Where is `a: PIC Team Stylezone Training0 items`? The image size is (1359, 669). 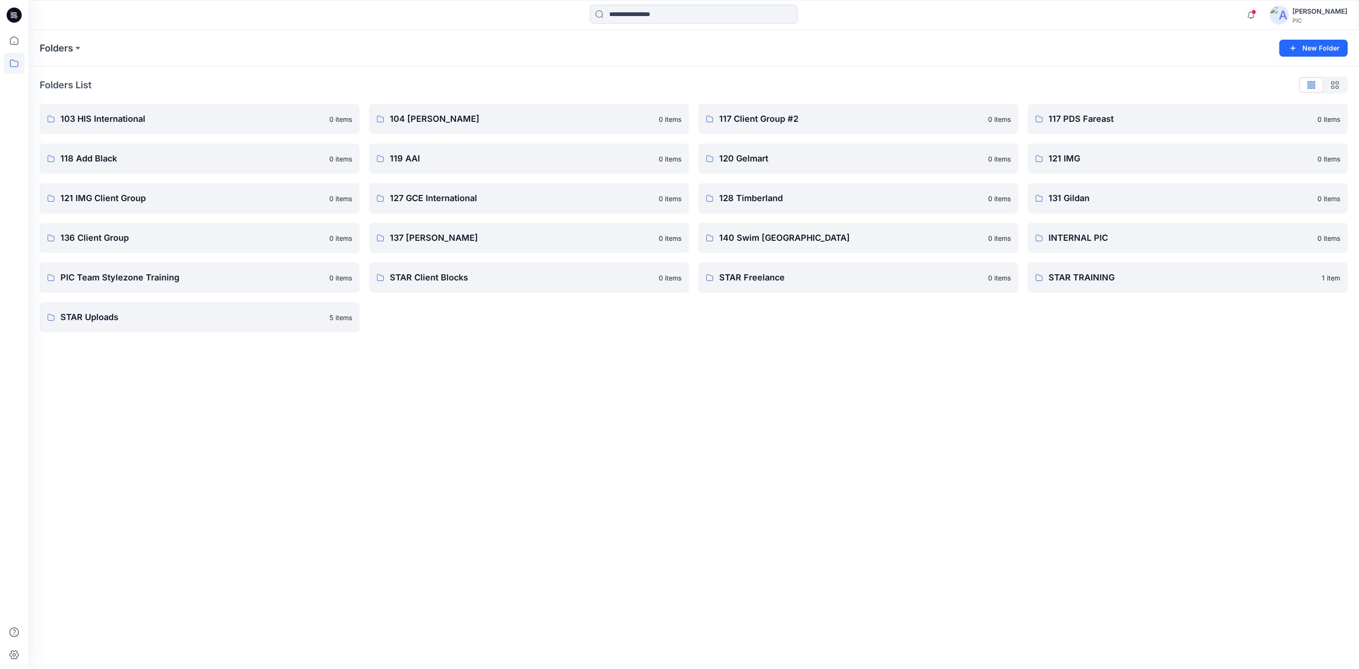 a: PIC Team Stylezone Training0 items is located at coordinates (200, 278).